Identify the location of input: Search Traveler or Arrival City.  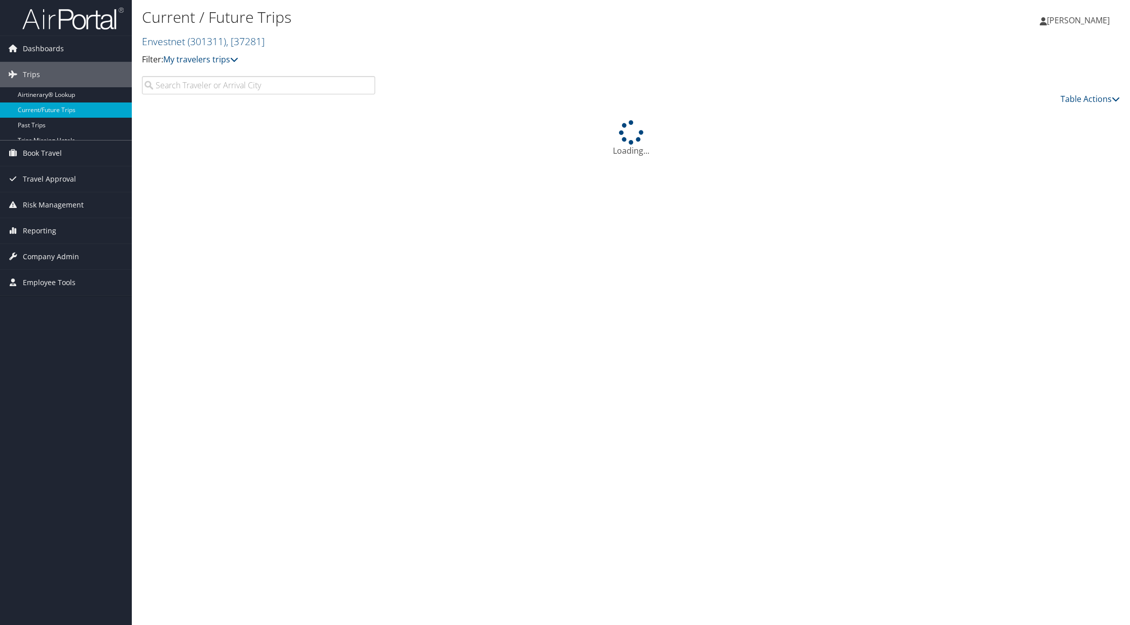
(259, 85).